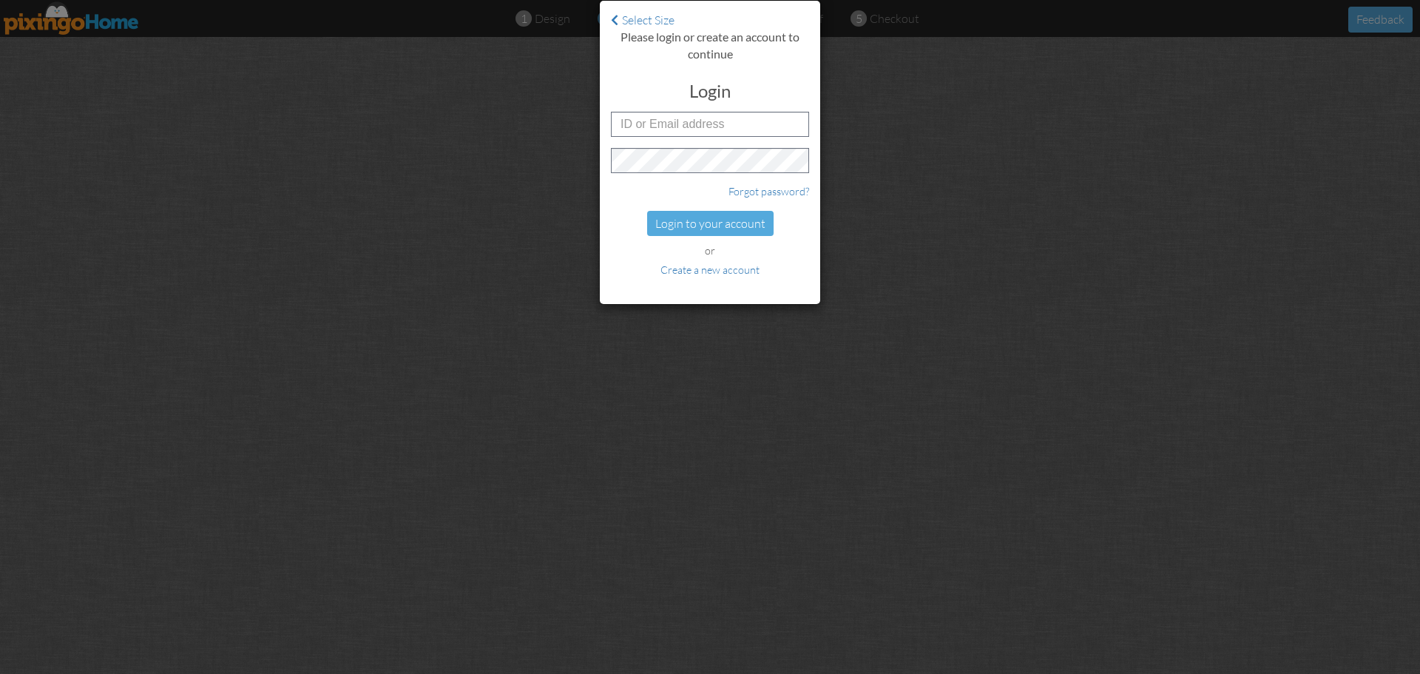  What do you see at coordinates (643, 20) in the screenshot?
I see `a: Select Size` at bounding box center [643, 20].